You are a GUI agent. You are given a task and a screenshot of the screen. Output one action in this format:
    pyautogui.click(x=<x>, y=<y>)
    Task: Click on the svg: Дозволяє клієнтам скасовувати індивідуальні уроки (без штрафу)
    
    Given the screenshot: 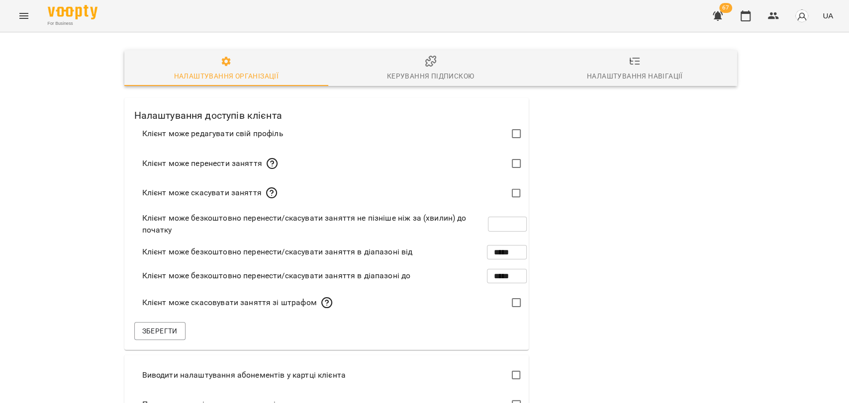 What is the action you would take?
    pyautogui.click(x=271, y=193)
    